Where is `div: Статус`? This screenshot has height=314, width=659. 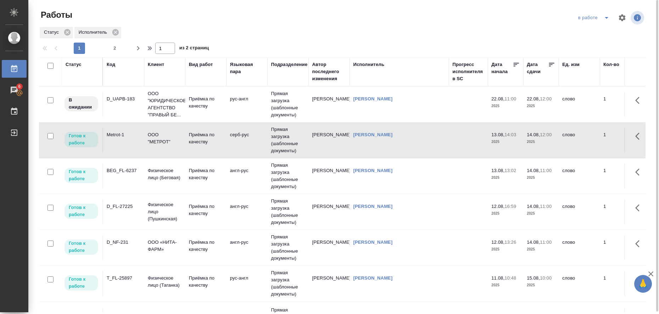 div: Статус is located at coordinates (56, 33).